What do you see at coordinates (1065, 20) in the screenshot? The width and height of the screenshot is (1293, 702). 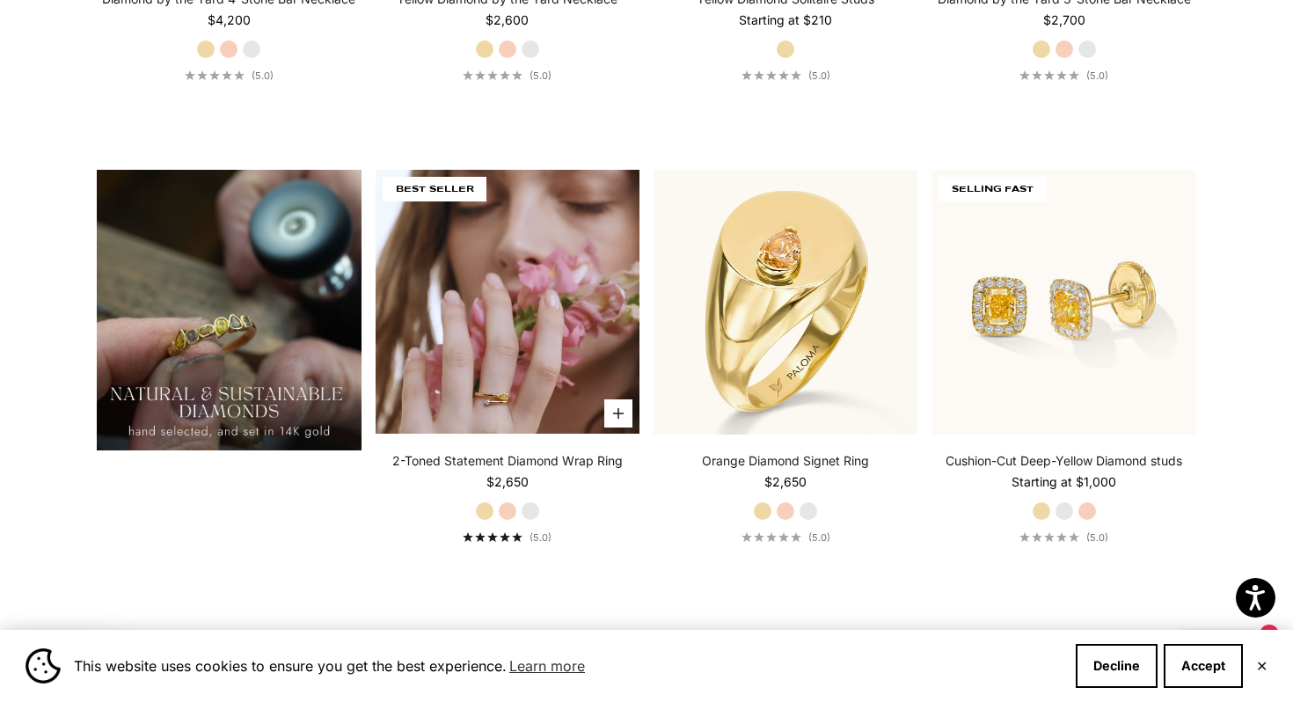 I see `sale-price: $2,700` at bounding box center [1065, 20].